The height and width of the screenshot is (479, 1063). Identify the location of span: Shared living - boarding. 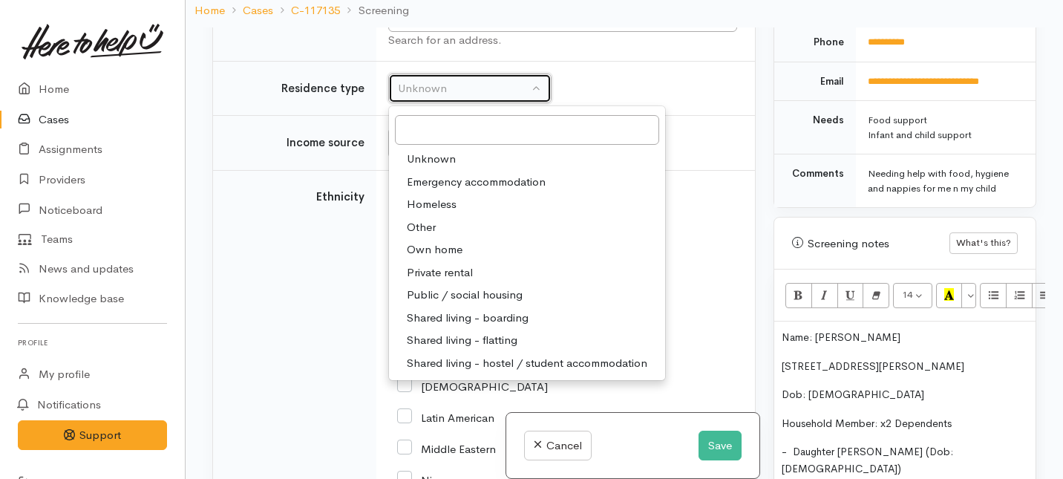
(468, 318).